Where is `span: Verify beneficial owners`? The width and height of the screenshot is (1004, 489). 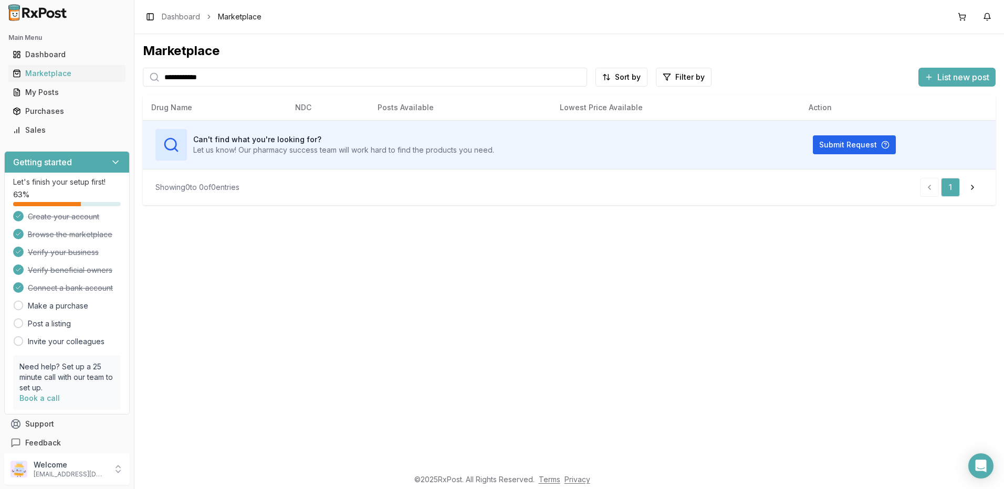 span: Verify beneficial owners is located at coordinates (70, 270).